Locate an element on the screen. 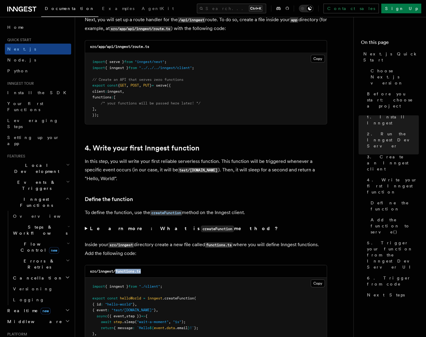 The width and height of the screenshot is (426, 337). span: "hello-world" is located at coordinates (119, 305).